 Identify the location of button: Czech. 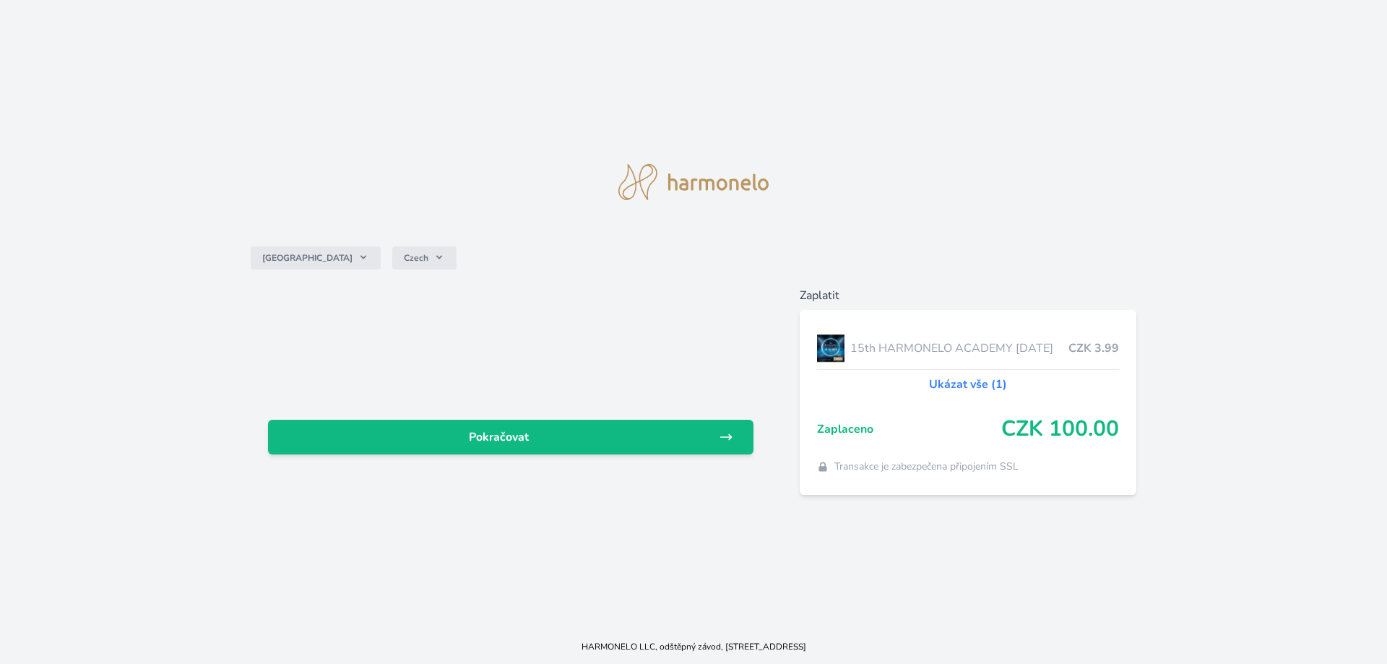
(424, 258).